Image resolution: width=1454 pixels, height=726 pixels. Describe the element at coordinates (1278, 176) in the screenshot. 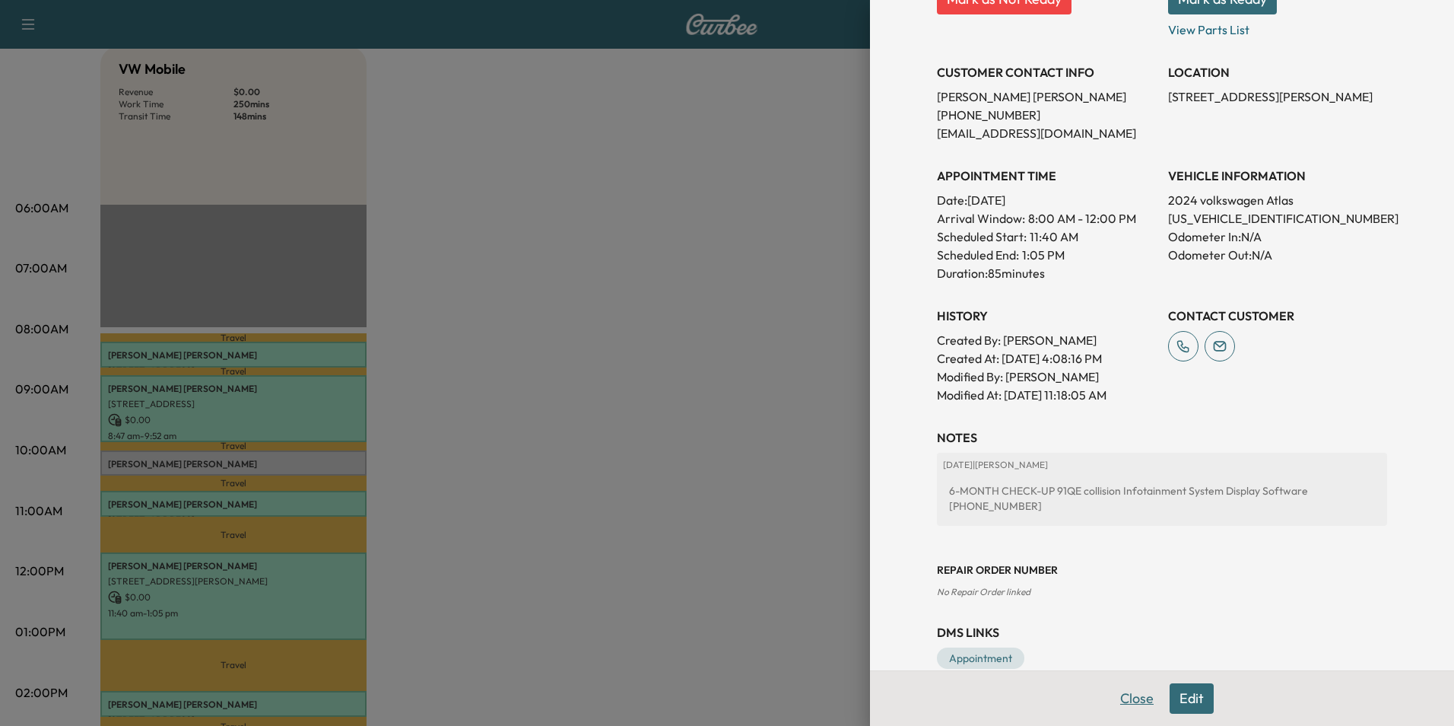

I see `h3: VEHICLE INFORMATION` at that location.